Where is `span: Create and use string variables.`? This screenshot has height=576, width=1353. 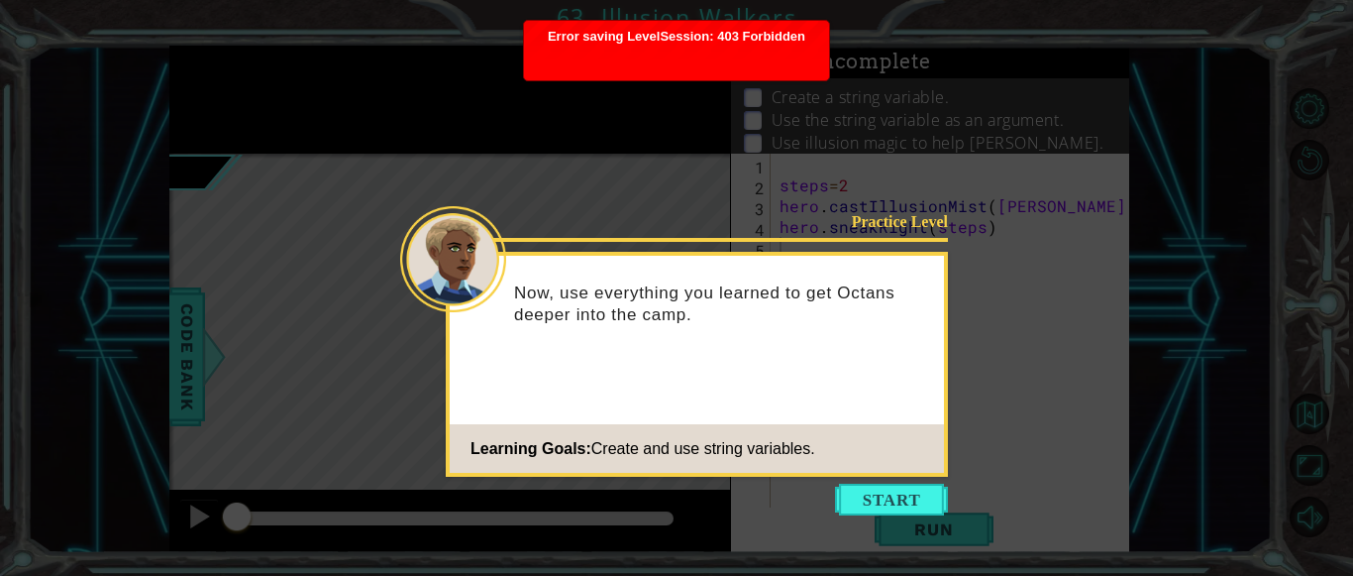 span: Create and use string variables. is located at coordinates (703, 448).